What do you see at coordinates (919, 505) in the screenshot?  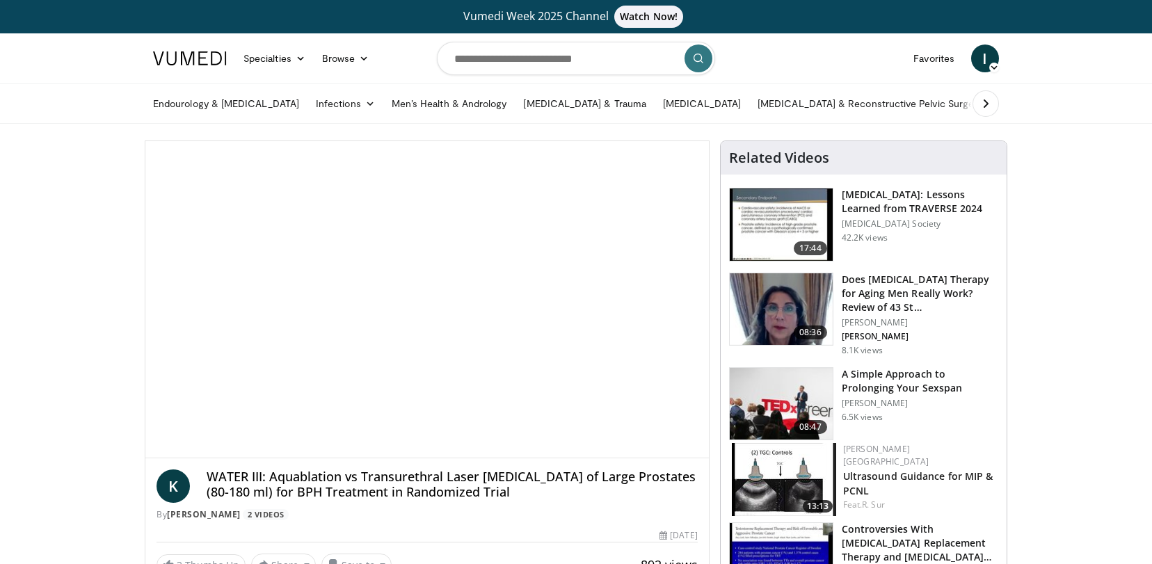 I see `div: Feat.` at bounding box center [919, 505].